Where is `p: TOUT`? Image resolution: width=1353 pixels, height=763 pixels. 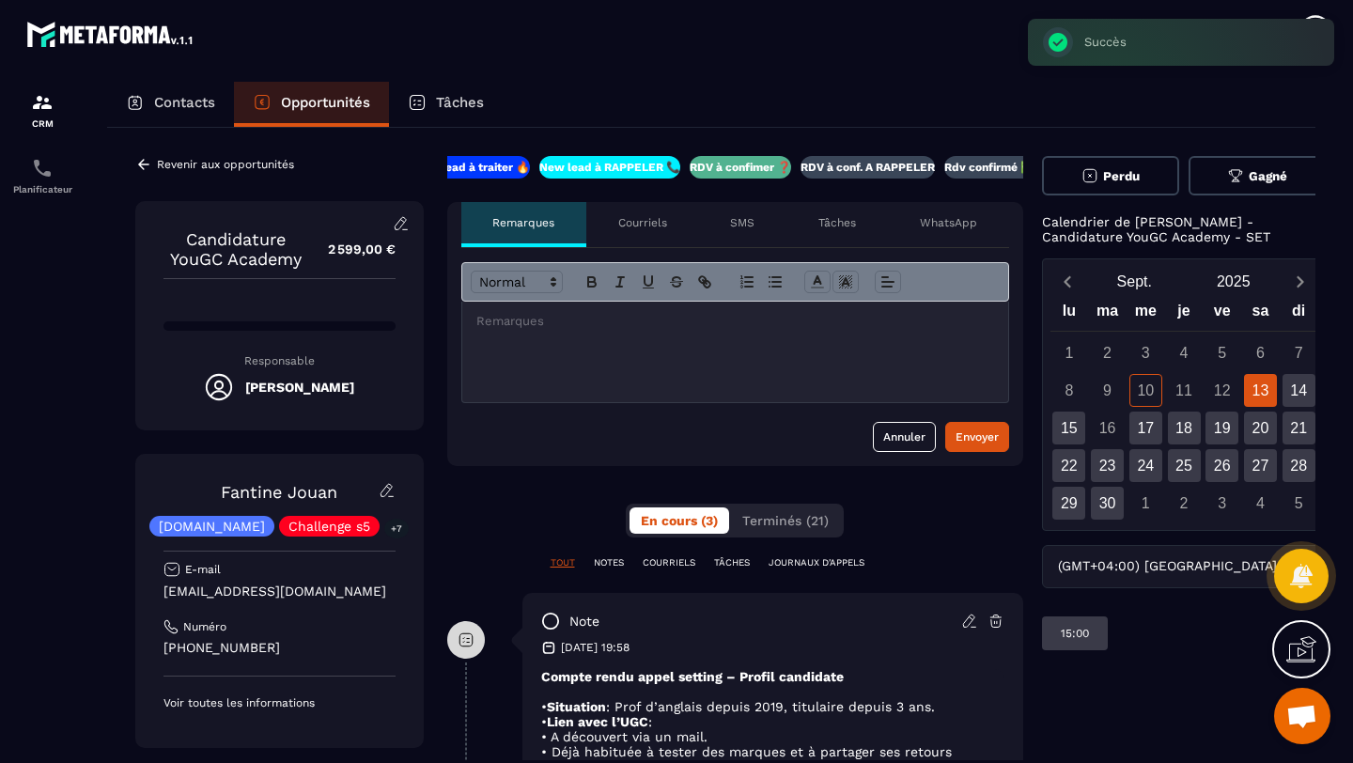
p: TOUT is located at coordinates (563, 563).